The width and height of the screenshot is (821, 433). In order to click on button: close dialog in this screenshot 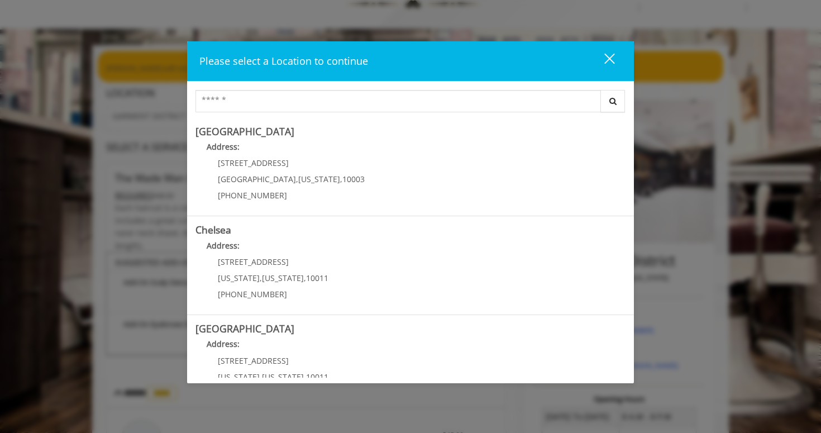, I will do `click(603, 61)`.